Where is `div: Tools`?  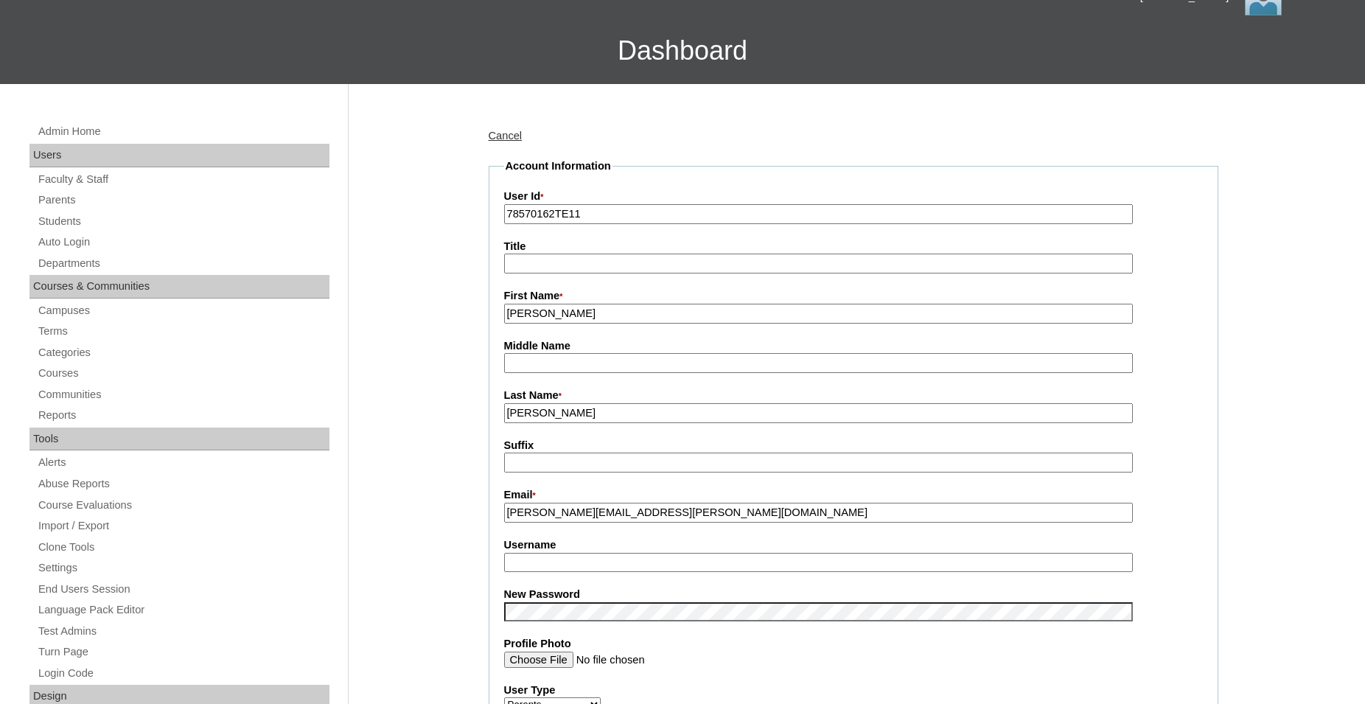
div: Tools is located at coordinates (179, 439).